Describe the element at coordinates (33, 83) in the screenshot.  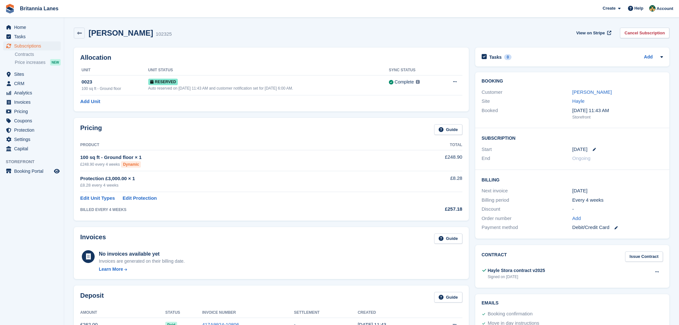
I see `span: CRM` at that location.